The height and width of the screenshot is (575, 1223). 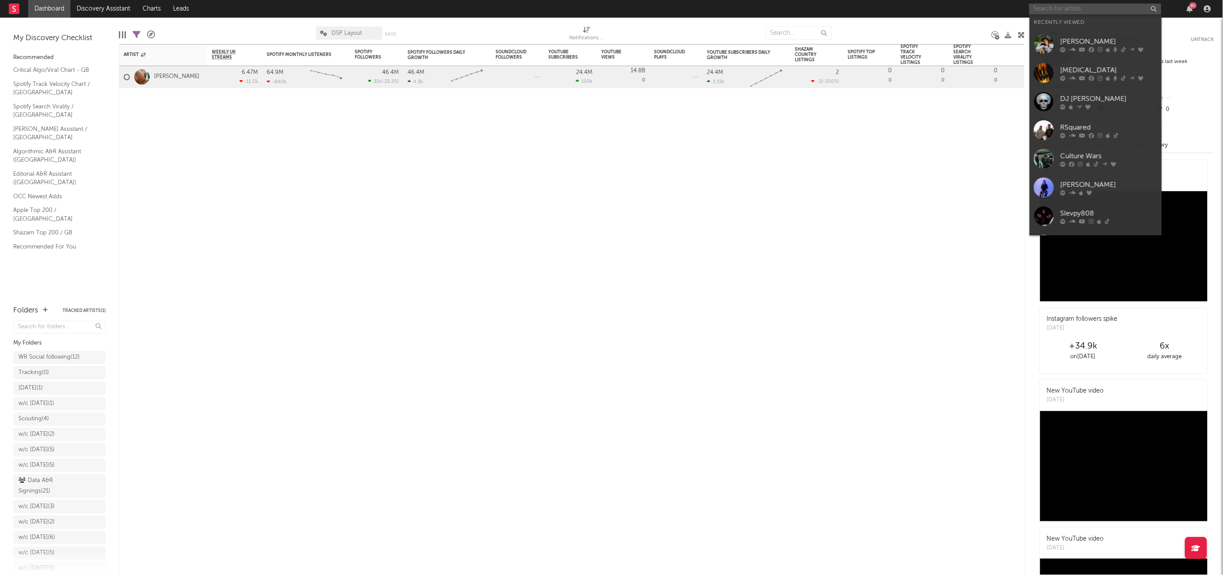 I want to click on div: WR Social following ( 12 ), so click(x=49, y=357).